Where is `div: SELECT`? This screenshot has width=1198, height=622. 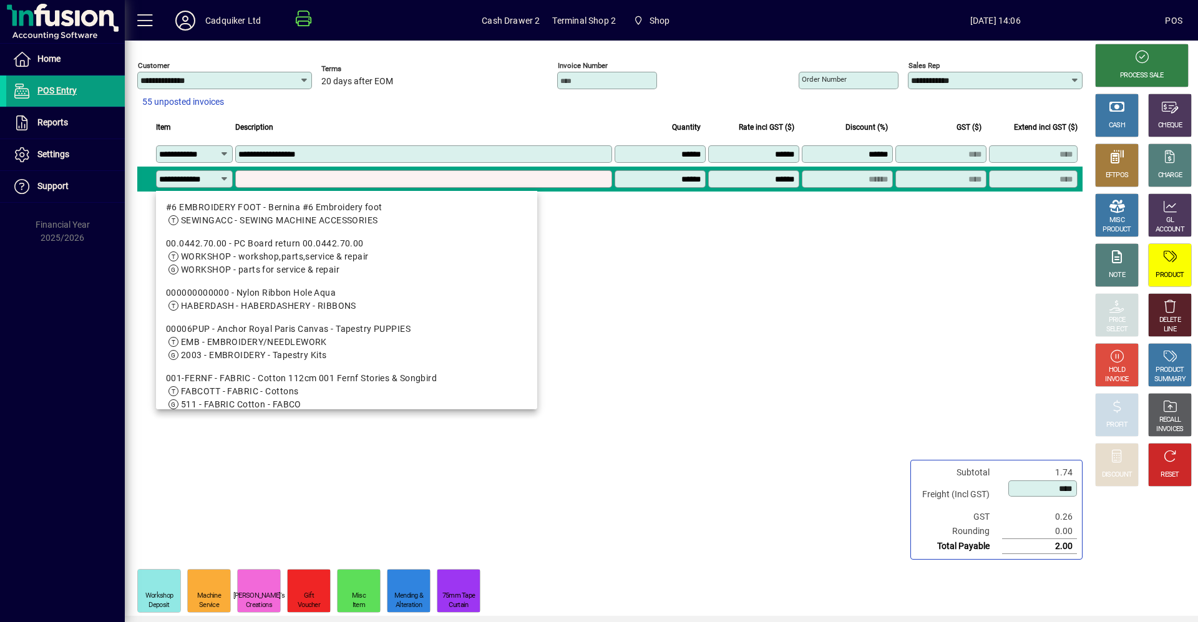 div: SELECT is located at coordinates (1117, 329).